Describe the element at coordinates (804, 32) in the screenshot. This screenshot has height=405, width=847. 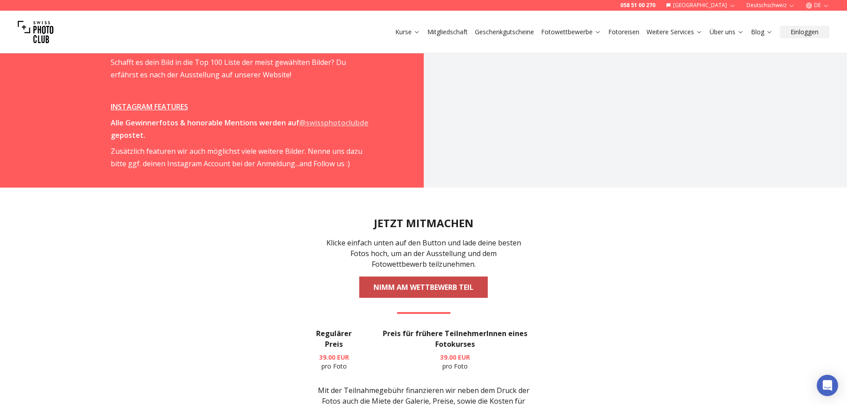
I see `button: Einloggen` at that location.